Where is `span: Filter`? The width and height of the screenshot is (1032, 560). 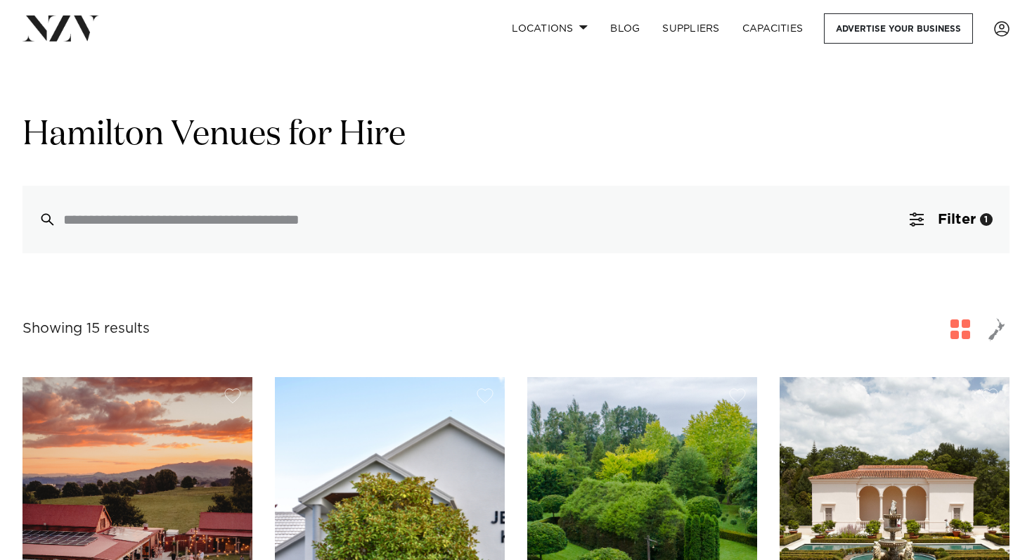 span: Filter is located at coordinates (957, 219).